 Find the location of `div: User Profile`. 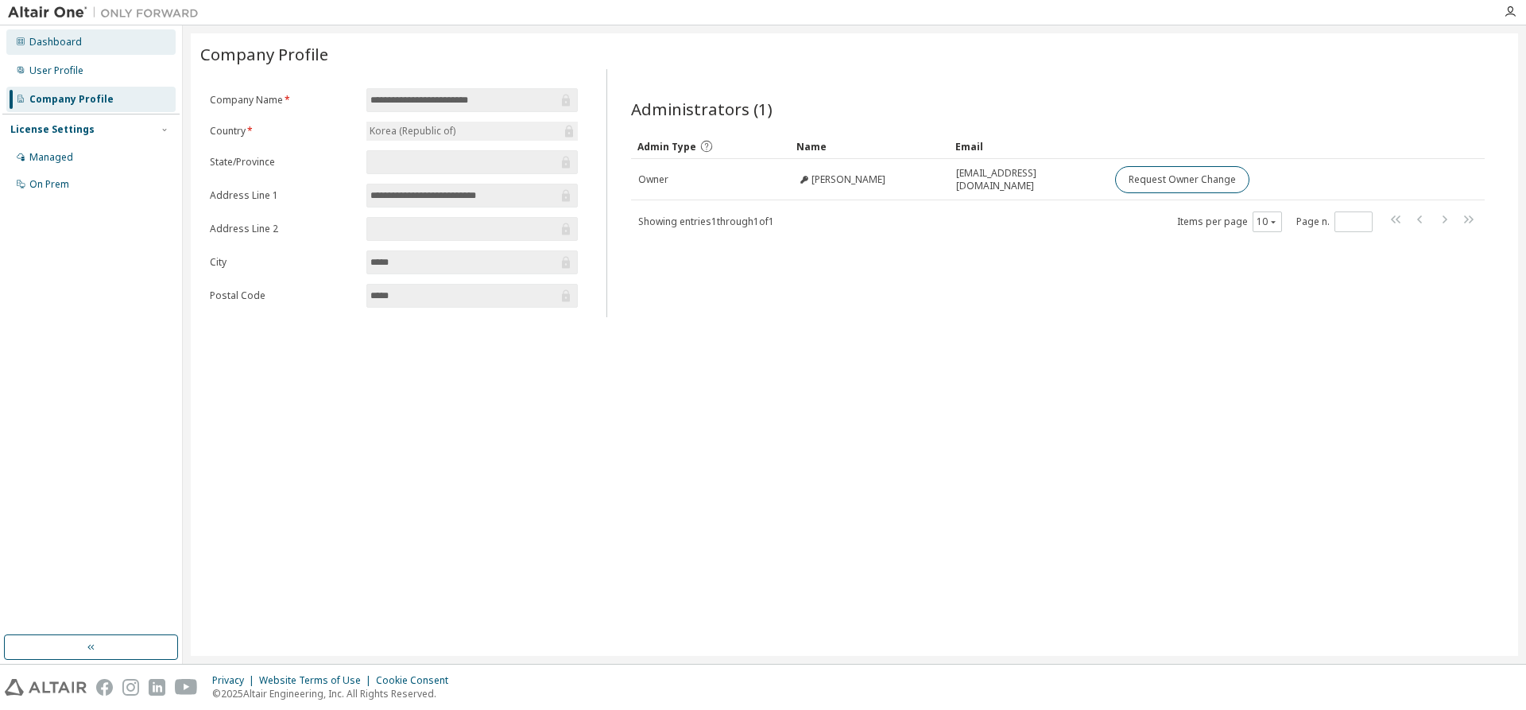

div: User Profile is located at coordinates (56, 71).